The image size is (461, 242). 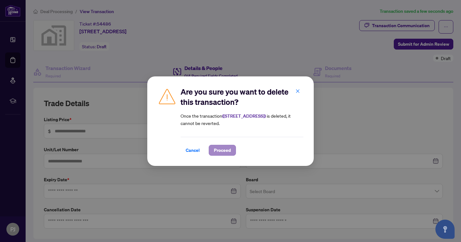 I want to click on span: Cancel, so click(x=193, y=150).